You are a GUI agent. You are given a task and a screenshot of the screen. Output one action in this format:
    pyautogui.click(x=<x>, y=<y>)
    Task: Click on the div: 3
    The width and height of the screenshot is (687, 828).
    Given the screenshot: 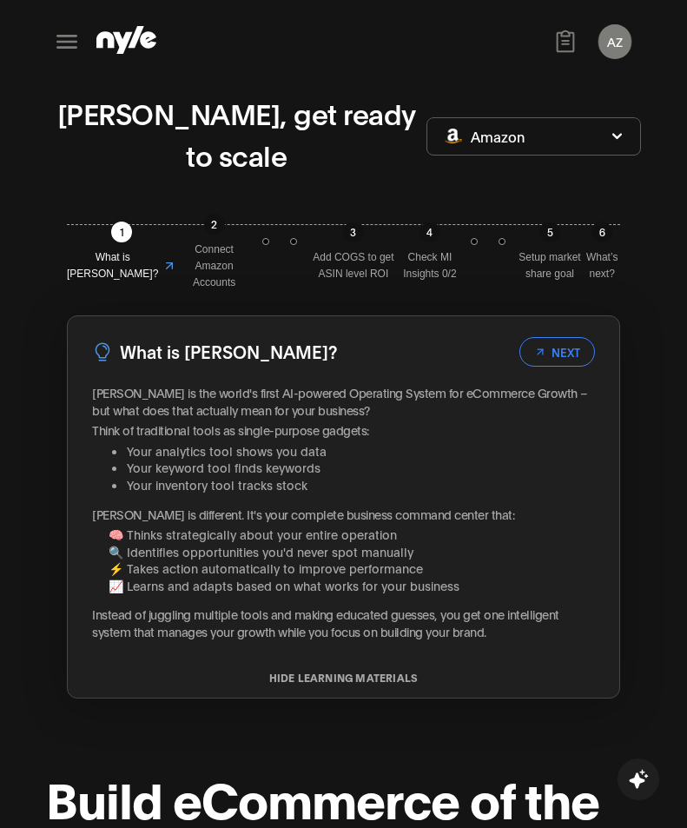 What is the action you would take?
    pyautogui.click(x=354, y=232)
    